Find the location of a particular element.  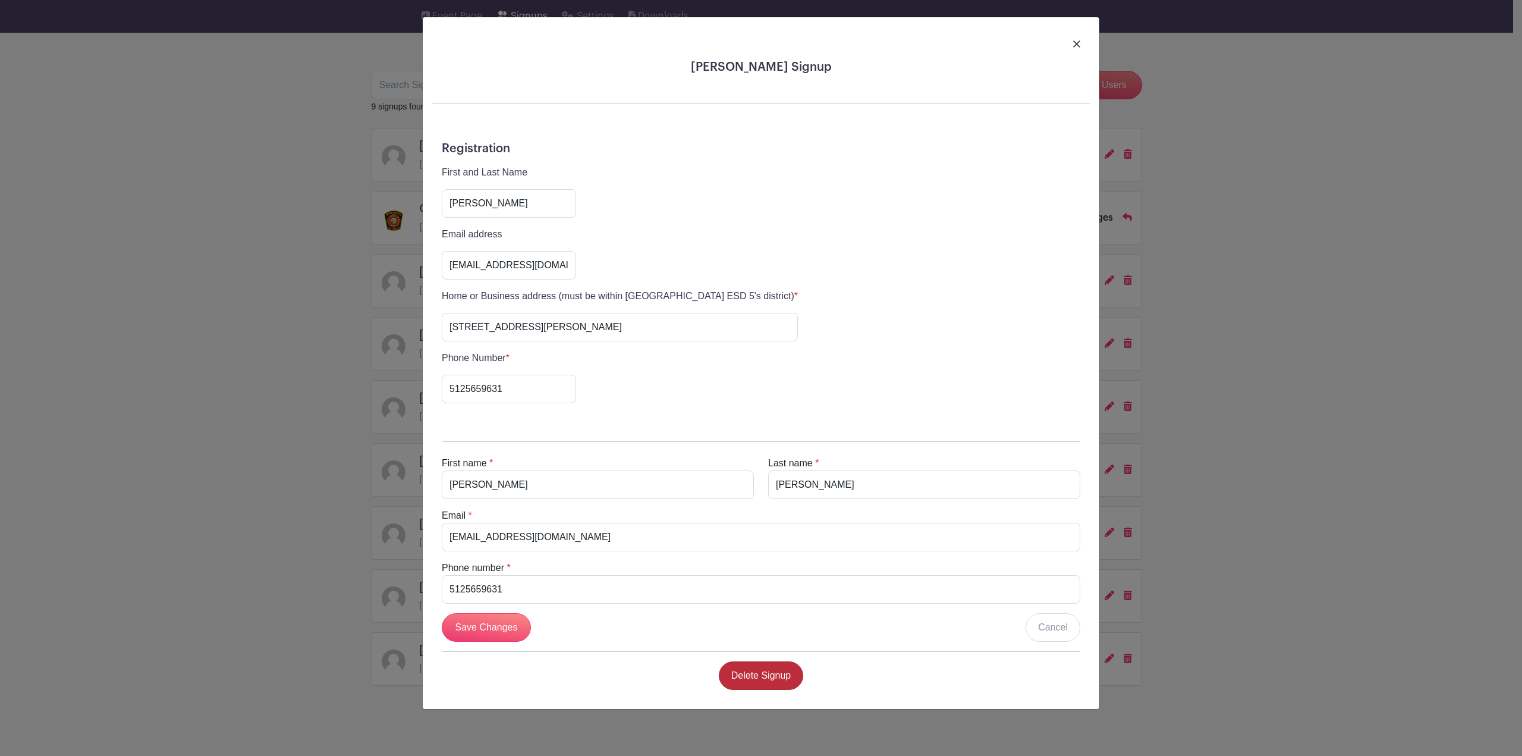

p: Email address is located at coordinates (509, 234).